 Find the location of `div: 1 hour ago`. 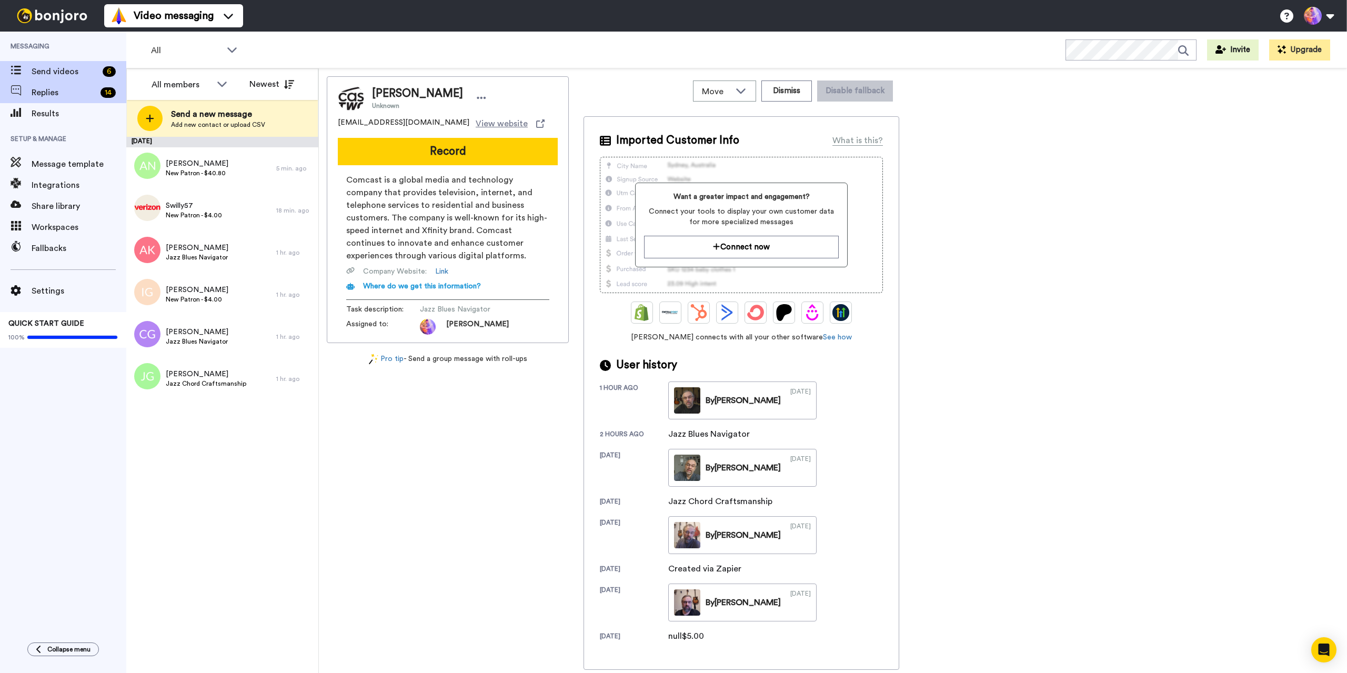

div: 1 hour ago is located at coordinates (634, 401).